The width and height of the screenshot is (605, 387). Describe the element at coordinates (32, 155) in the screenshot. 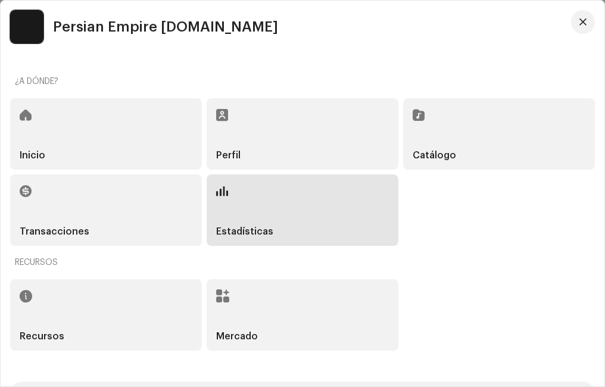

I see `h5: Inicio` at that location.